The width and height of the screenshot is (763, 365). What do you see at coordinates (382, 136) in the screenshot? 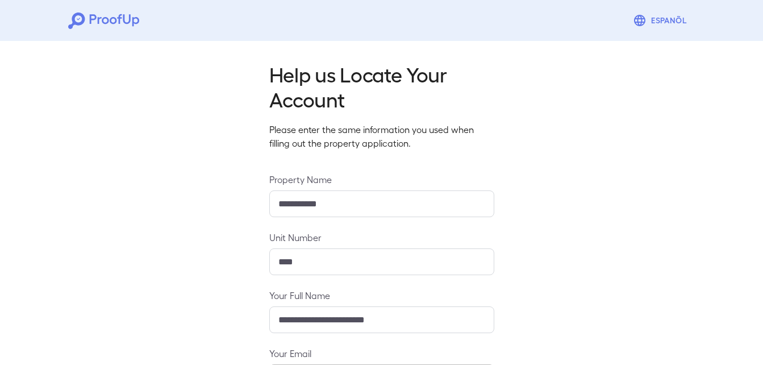
I see `p: Please enter the same information you used when filling out the property application.` at bounding box center [382, 136].